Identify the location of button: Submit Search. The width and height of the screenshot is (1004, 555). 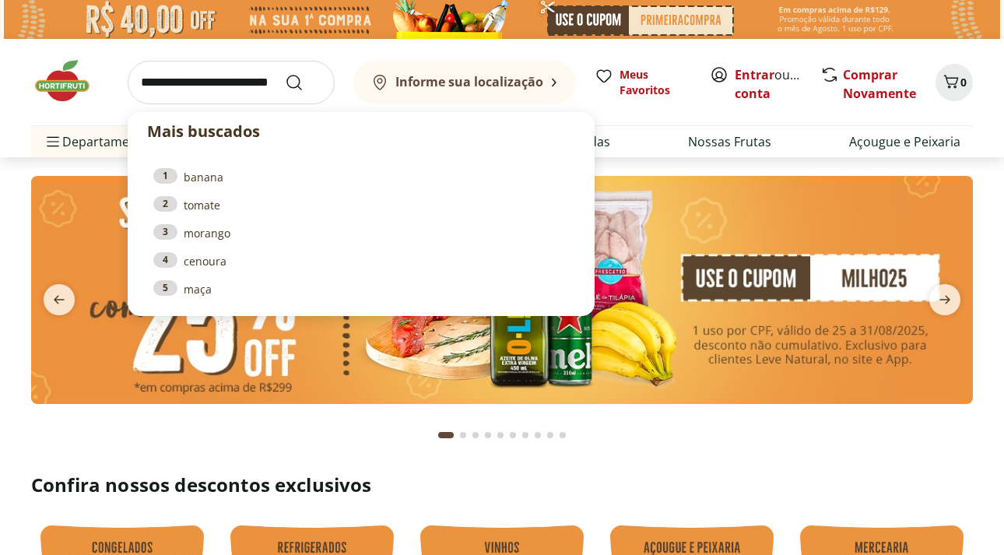
(304, 82).